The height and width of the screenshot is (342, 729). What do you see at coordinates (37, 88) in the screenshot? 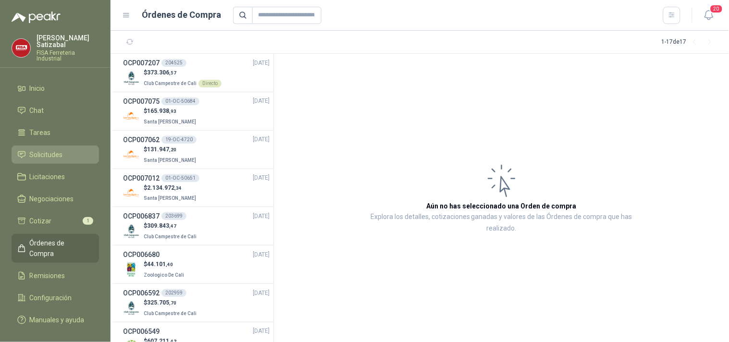
I see `span: Inicio` at bounding box center [37, 88].